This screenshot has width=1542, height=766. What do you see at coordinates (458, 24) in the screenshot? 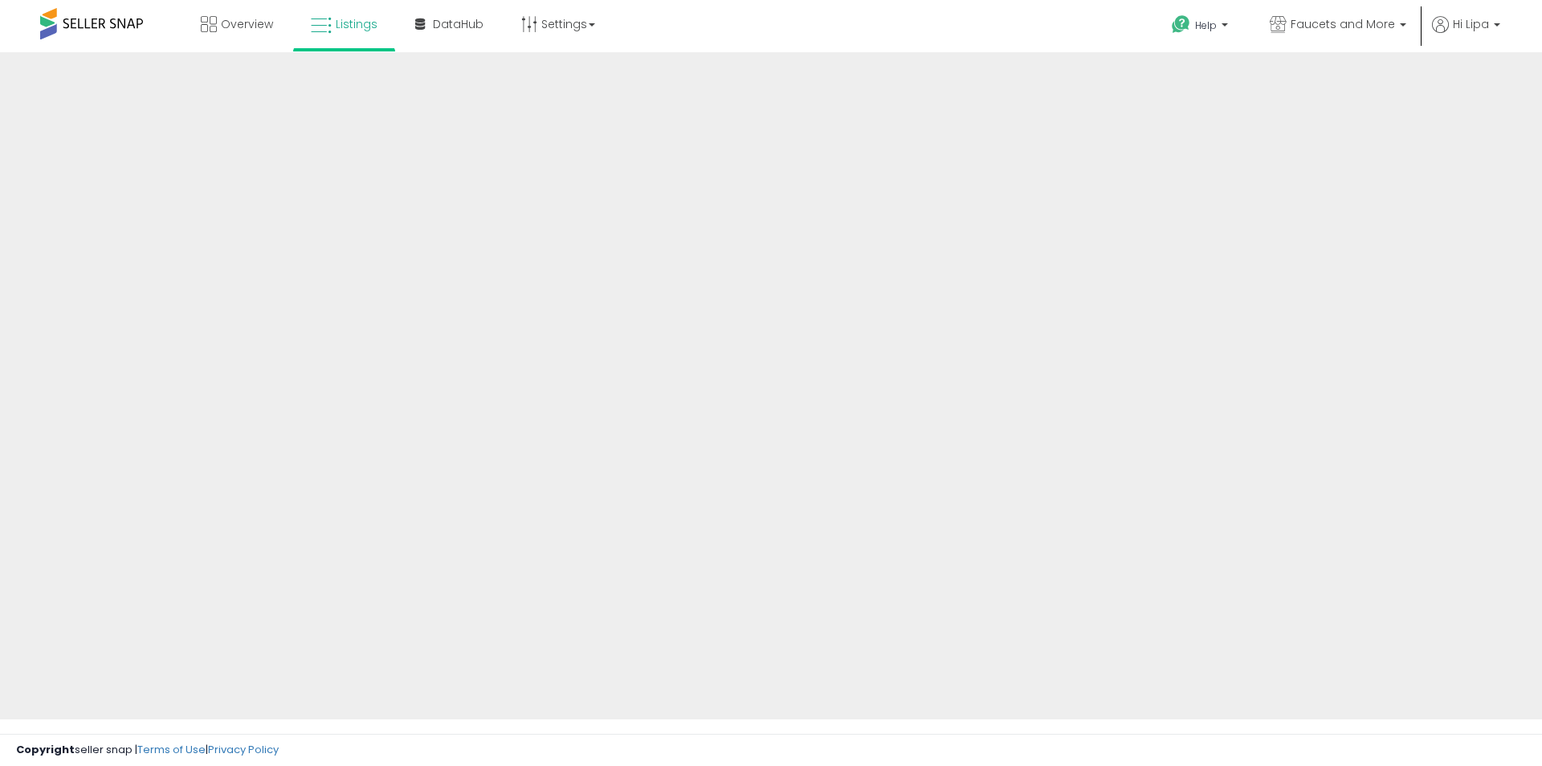
I see `span: DataHub` at bounding box center [458, 24].